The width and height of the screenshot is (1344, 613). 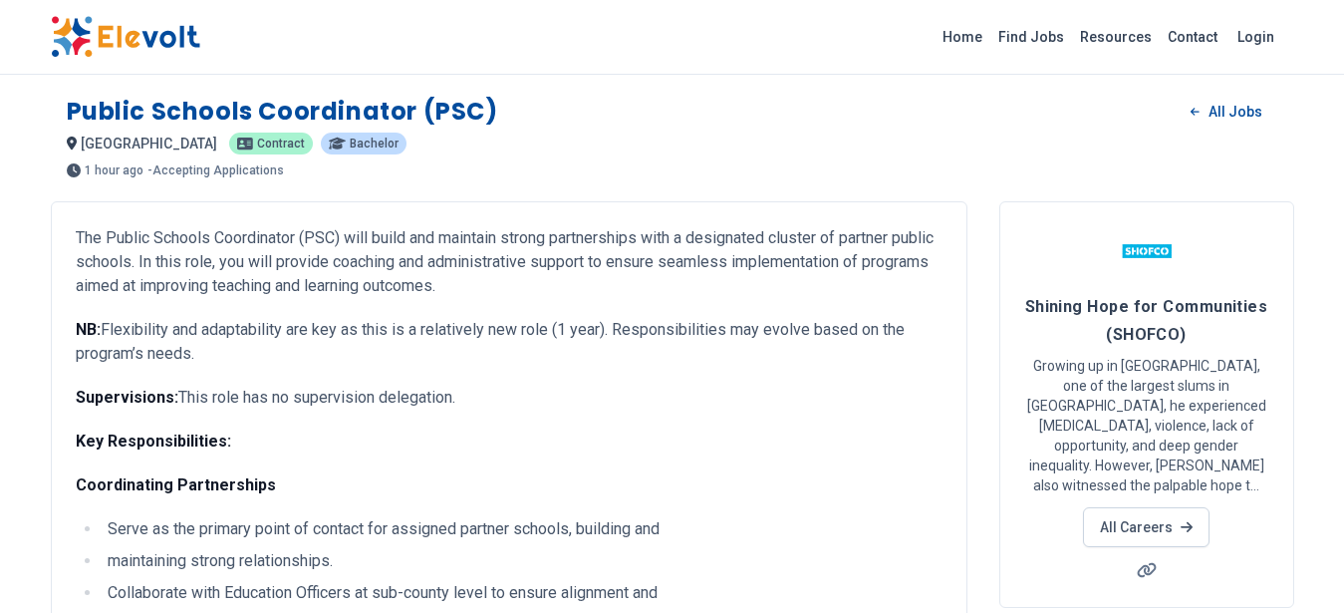 I want to click on a: Contact, so click(x=1192, y=37).